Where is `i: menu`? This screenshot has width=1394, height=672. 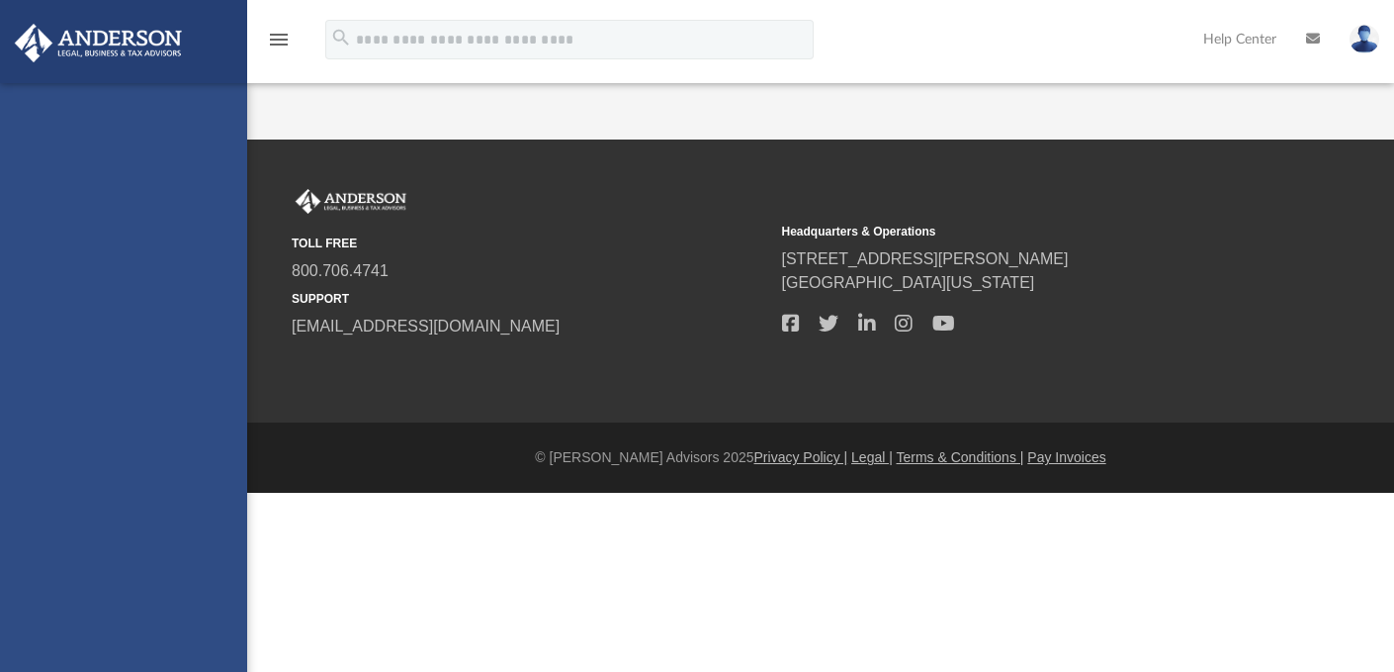 i: menu is located at coordinates (279, 40).